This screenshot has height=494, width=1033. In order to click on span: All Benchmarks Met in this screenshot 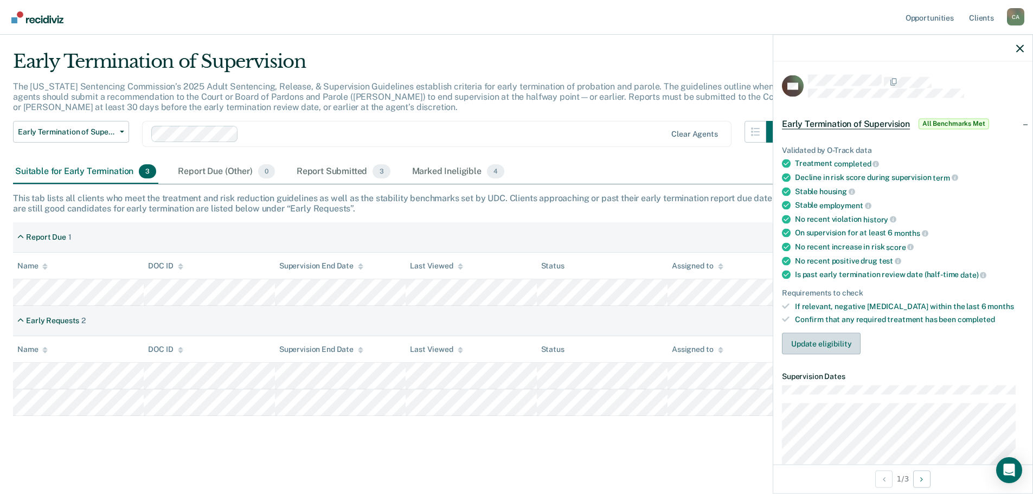, I will do `click(954, 124)`.